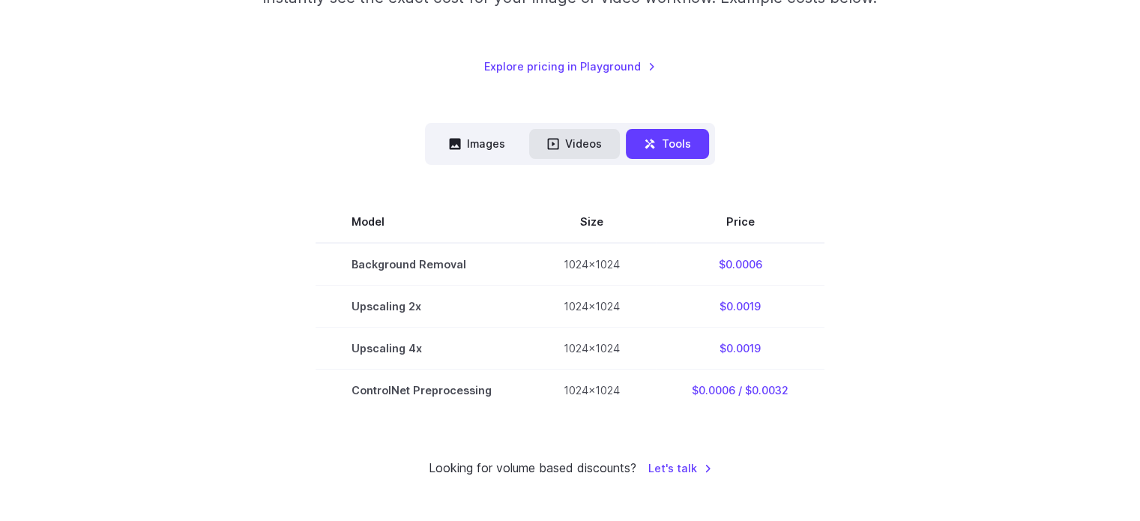  What do you see at coordinates (680, 468) in the screenshot?
I see `a: Let's talk` at bounding box center [680, 468].